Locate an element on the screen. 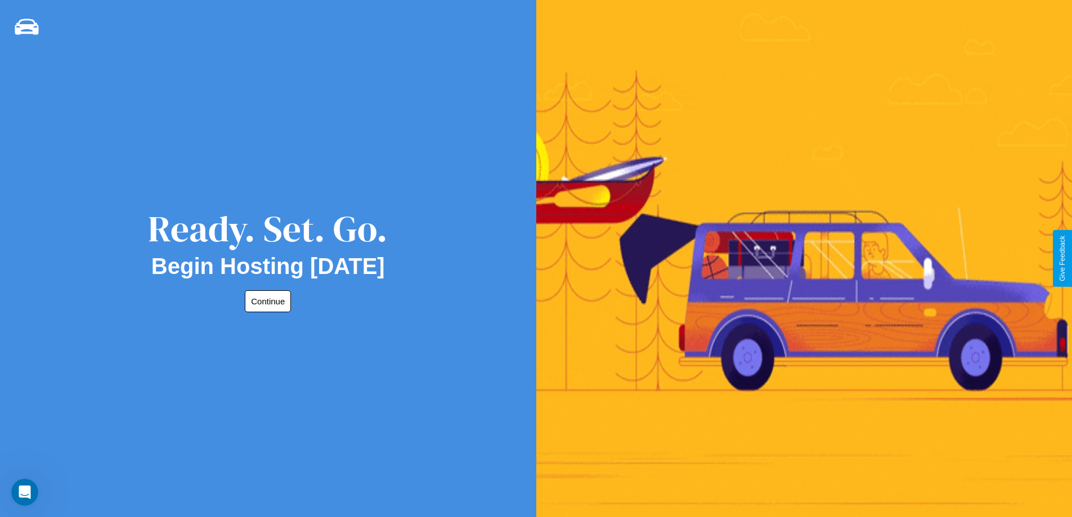  button: Continue is located at coordinates (268, 301).